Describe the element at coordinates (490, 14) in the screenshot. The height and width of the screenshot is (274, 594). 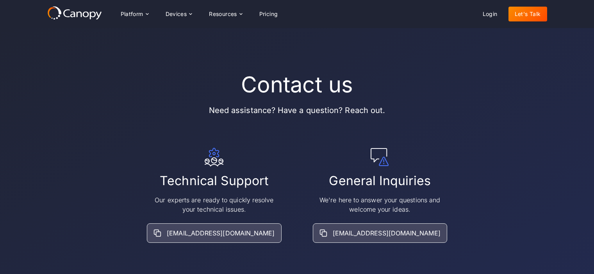
I see `a: Login` at that location.